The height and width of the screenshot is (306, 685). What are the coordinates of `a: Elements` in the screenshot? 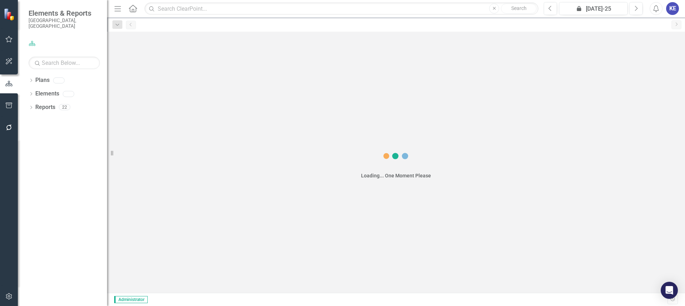 It's located at (47, 94).